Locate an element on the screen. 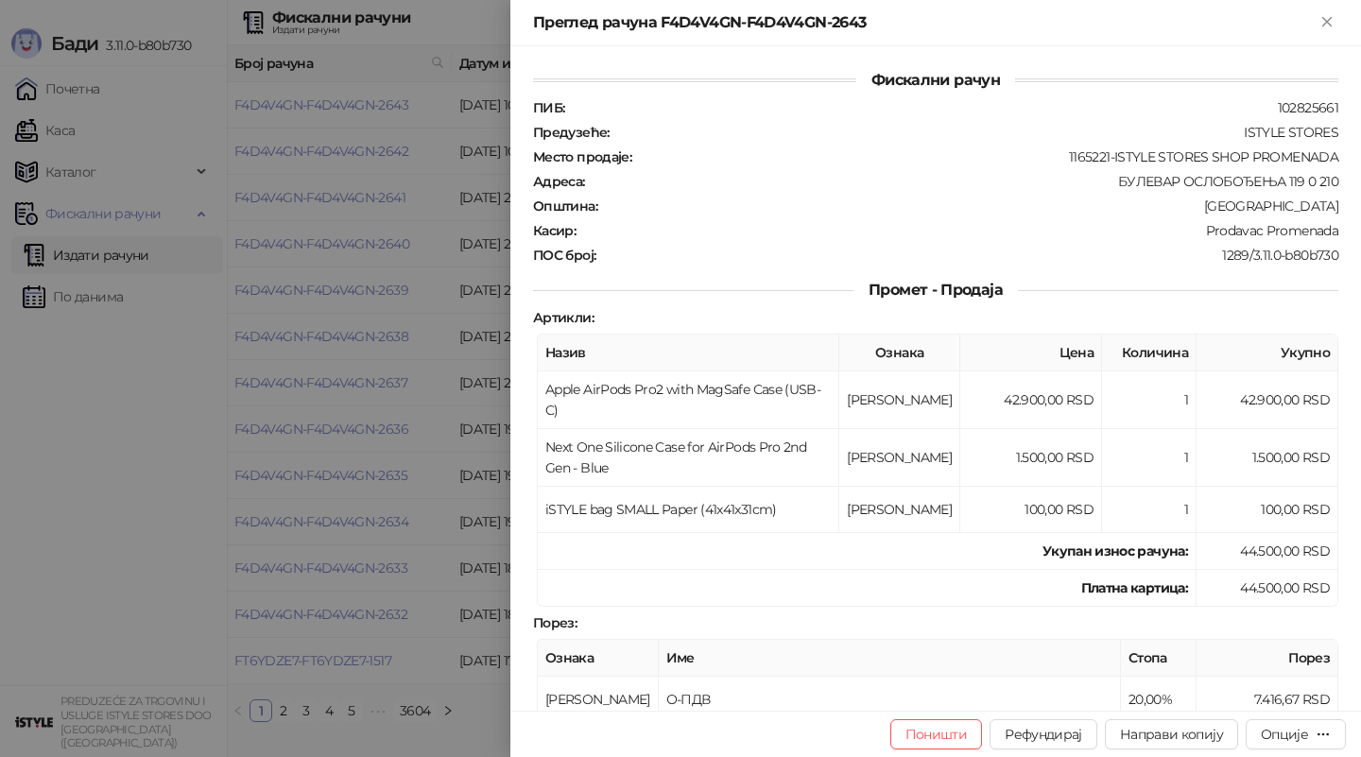  strong: Место продаје : is located at coordinates (582, 157).